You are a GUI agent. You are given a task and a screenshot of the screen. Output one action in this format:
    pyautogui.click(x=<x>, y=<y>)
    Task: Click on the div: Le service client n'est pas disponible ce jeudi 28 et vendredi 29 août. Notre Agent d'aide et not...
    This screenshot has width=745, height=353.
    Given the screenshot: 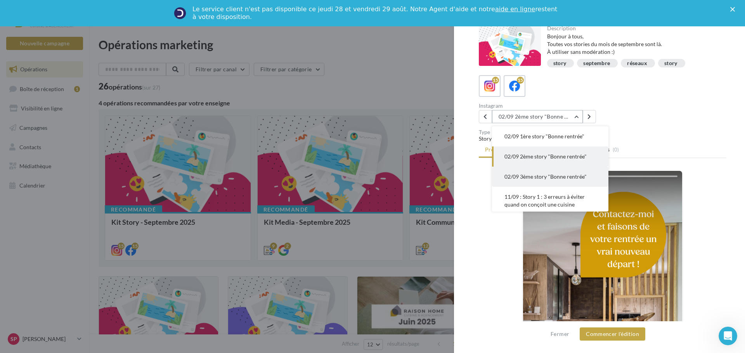 What is the action you would take?
    pyautogui.click(x=376, y=13)
    